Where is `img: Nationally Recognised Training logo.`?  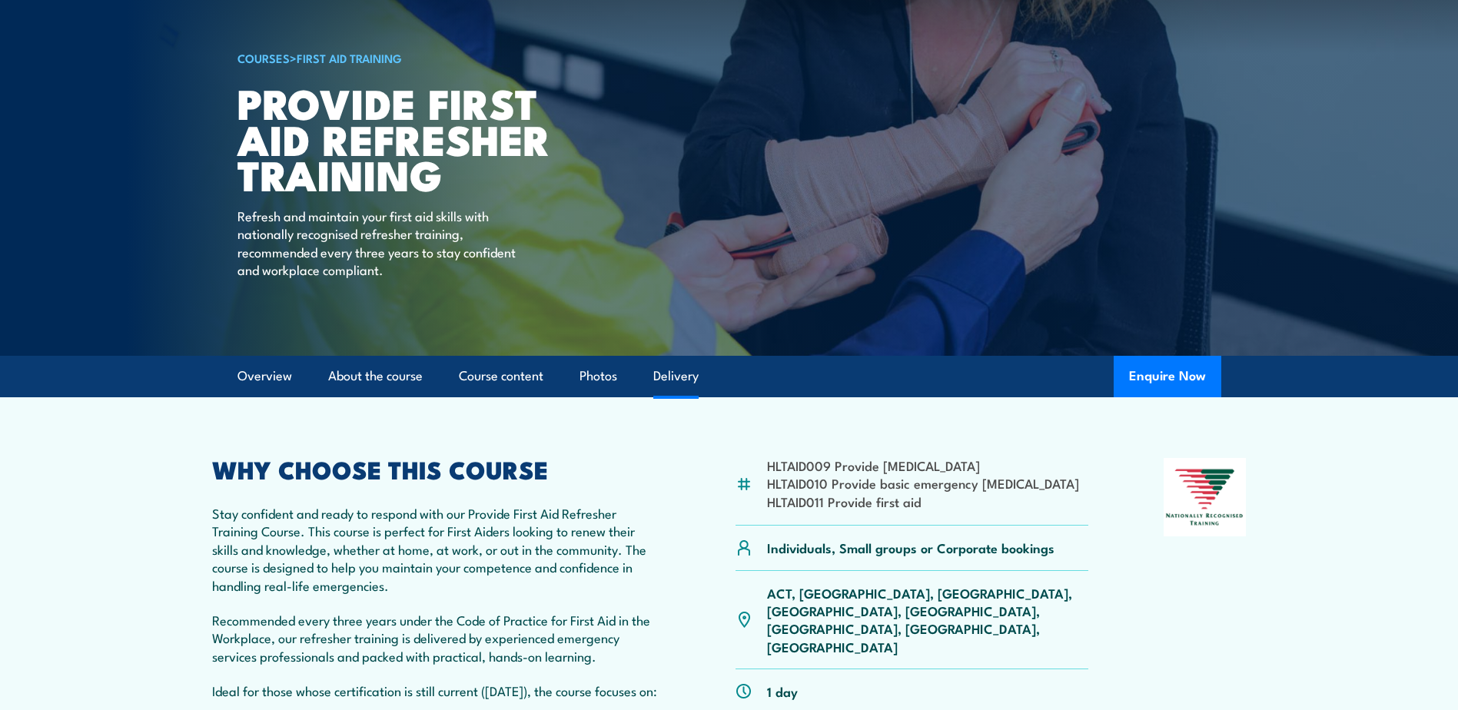
img: Nationally Recognised Training logo. is located at coordinates (1205, 497).